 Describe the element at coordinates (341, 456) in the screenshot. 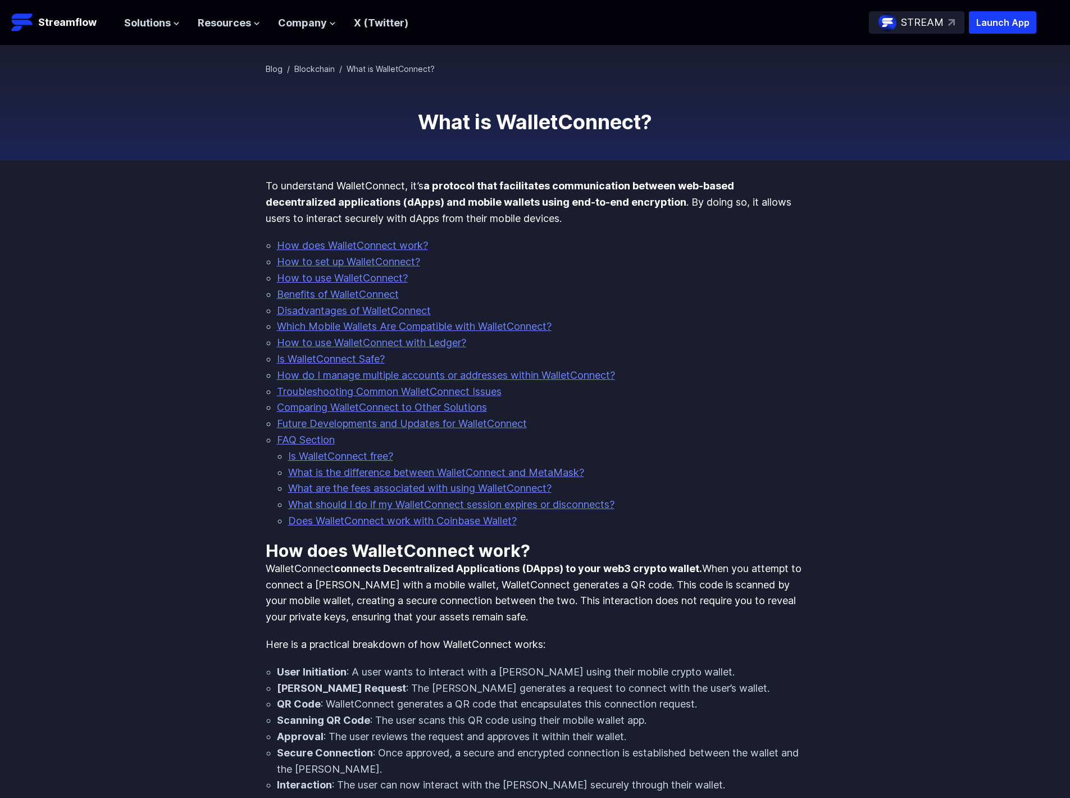

I see `a: Is WalletConnect free?` at that location.